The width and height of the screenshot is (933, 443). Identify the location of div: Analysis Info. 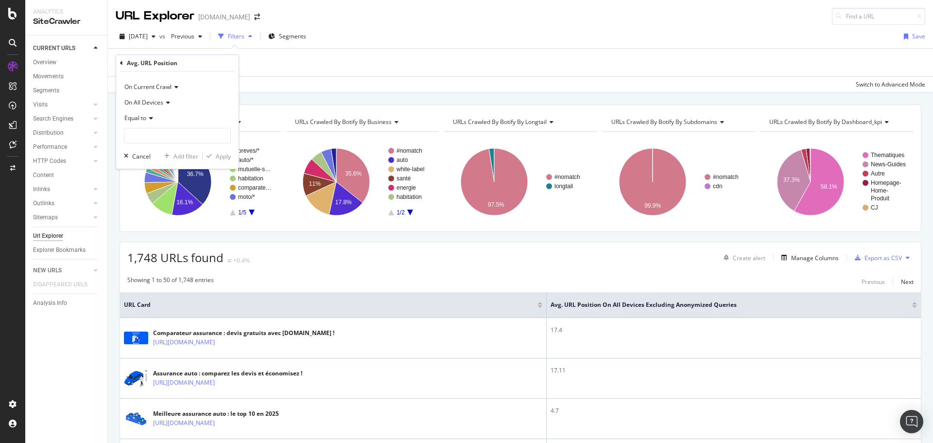
(50, 303).